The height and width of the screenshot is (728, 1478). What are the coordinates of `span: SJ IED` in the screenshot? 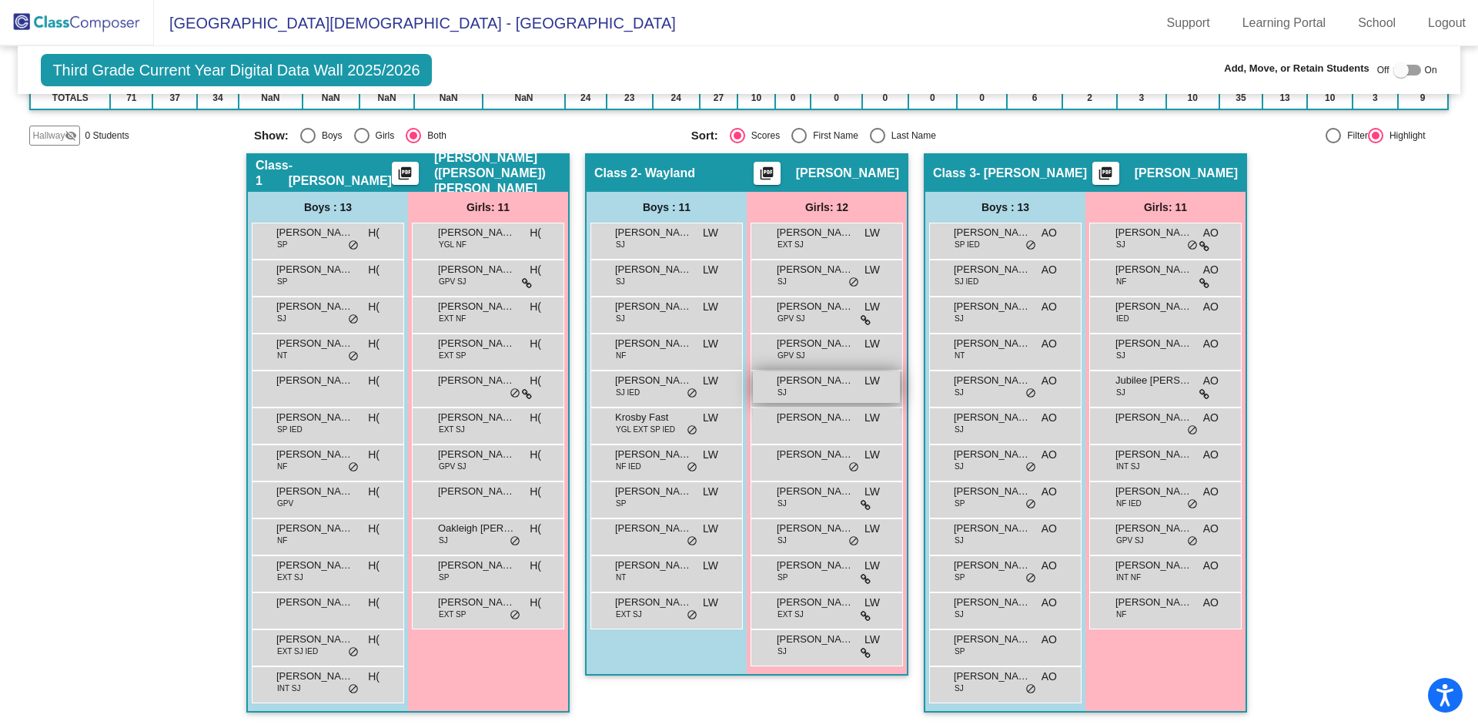 It's located at (966, 281).